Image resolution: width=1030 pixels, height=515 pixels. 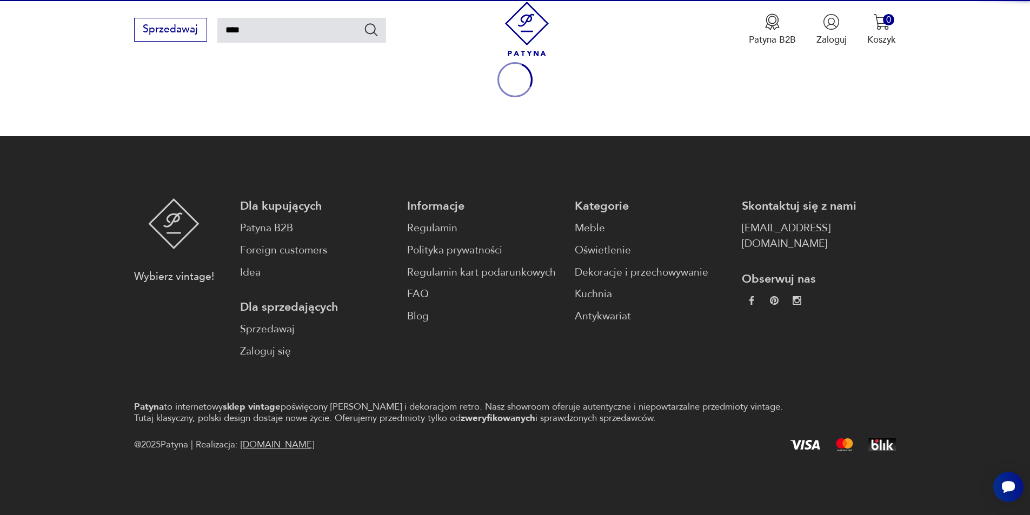 What do you see at coordinates (651, 206) in the screenshot?
I see `p: Kategorie` at bounding box center [651, 206].